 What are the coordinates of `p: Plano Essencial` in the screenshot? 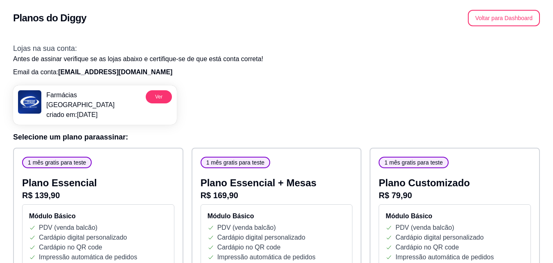 It's located at (98, 183).